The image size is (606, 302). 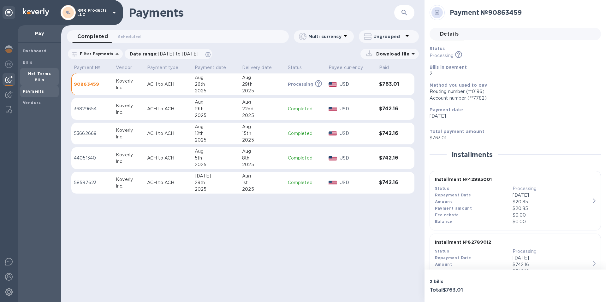 What do you see at coordinates (388, 68) in the screenshot?
I see `span: Paid` at bounding box center [388, 68].